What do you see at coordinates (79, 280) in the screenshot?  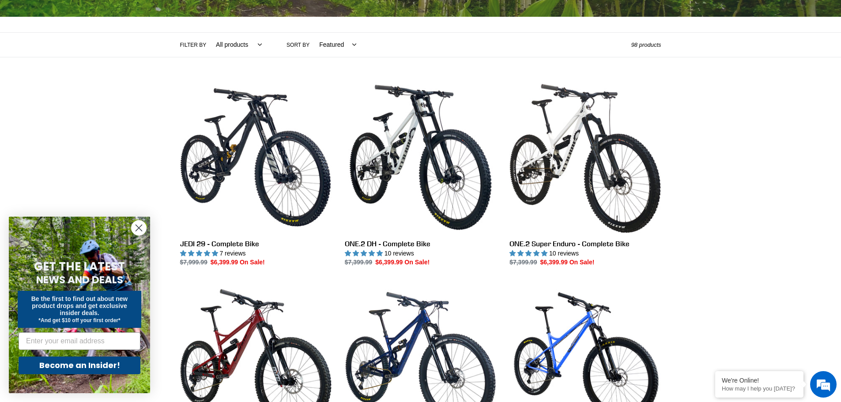 I see `span: NEWS AND DEALS` at bounding box center [79, 280].